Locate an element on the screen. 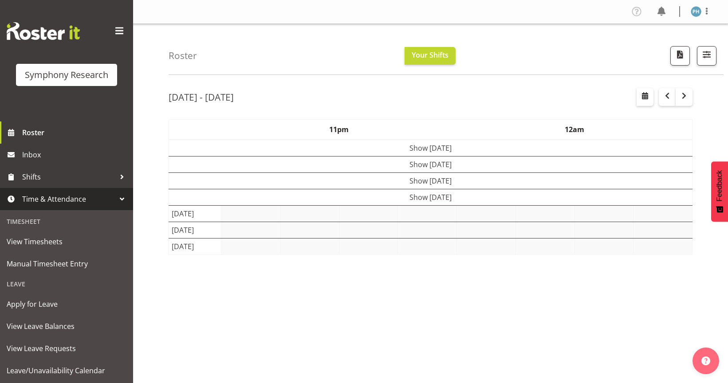 The image size is (728, 383). a: Apply for Leave is located at coordinates (67, 304).